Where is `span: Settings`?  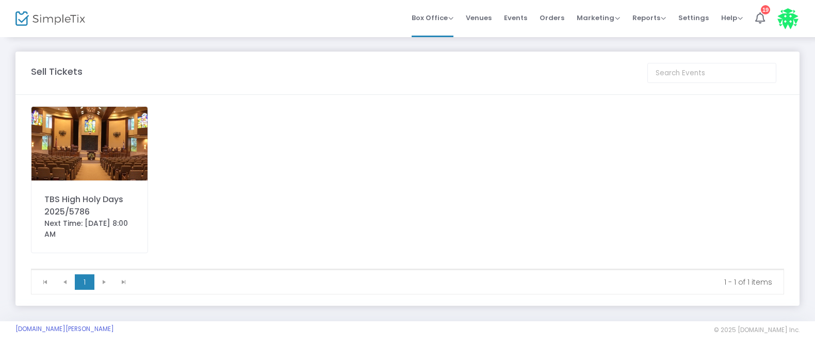 span: Settings is located at coordinates (693, 18).